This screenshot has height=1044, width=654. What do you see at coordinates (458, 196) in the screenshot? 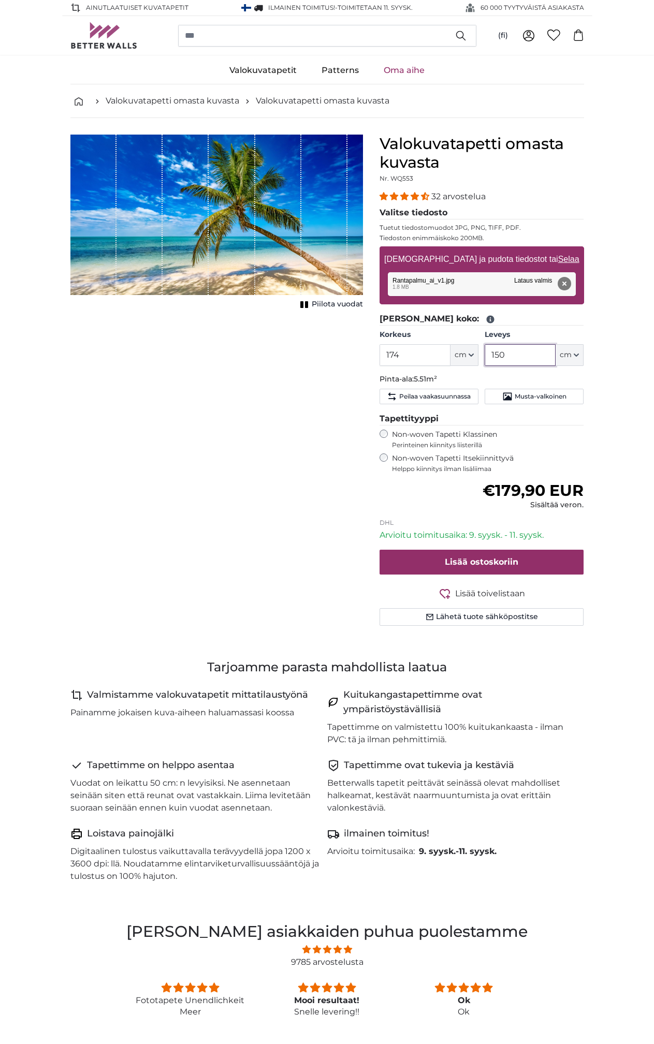
I see `span: 32 arvostelua` at bounding box center [458, 196].